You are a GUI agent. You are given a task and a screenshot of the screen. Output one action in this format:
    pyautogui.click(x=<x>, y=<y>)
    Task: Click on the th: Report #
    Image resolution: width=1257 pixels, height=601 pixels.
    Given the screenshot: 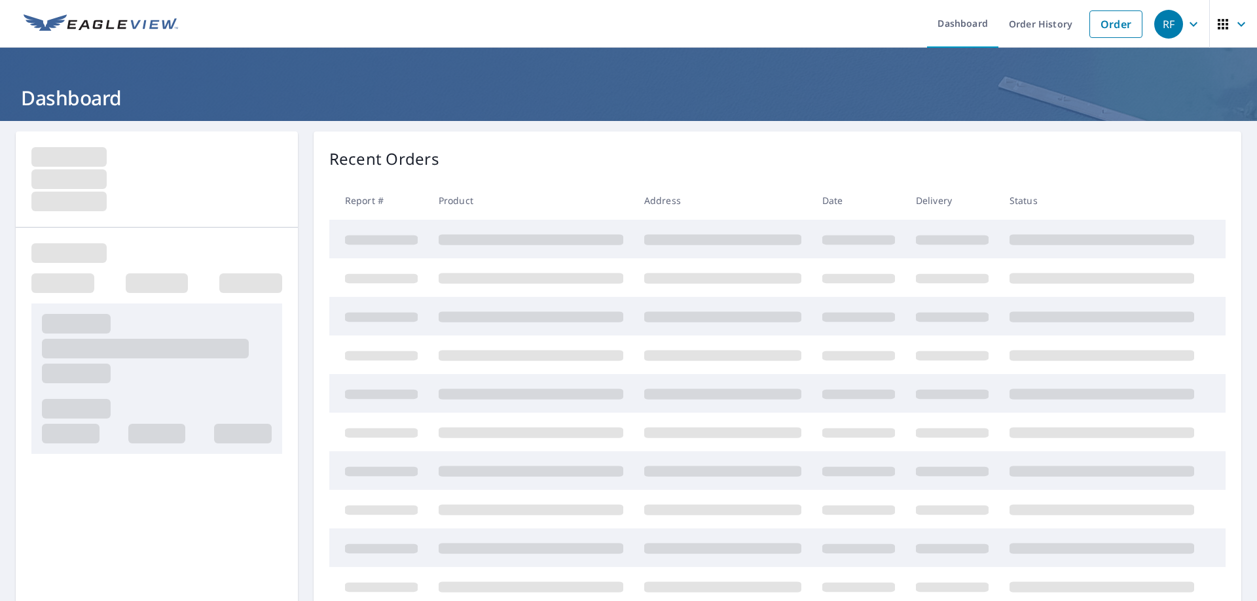 What is the action you would take?
    pyautogui.click(x=378, y=200)
    